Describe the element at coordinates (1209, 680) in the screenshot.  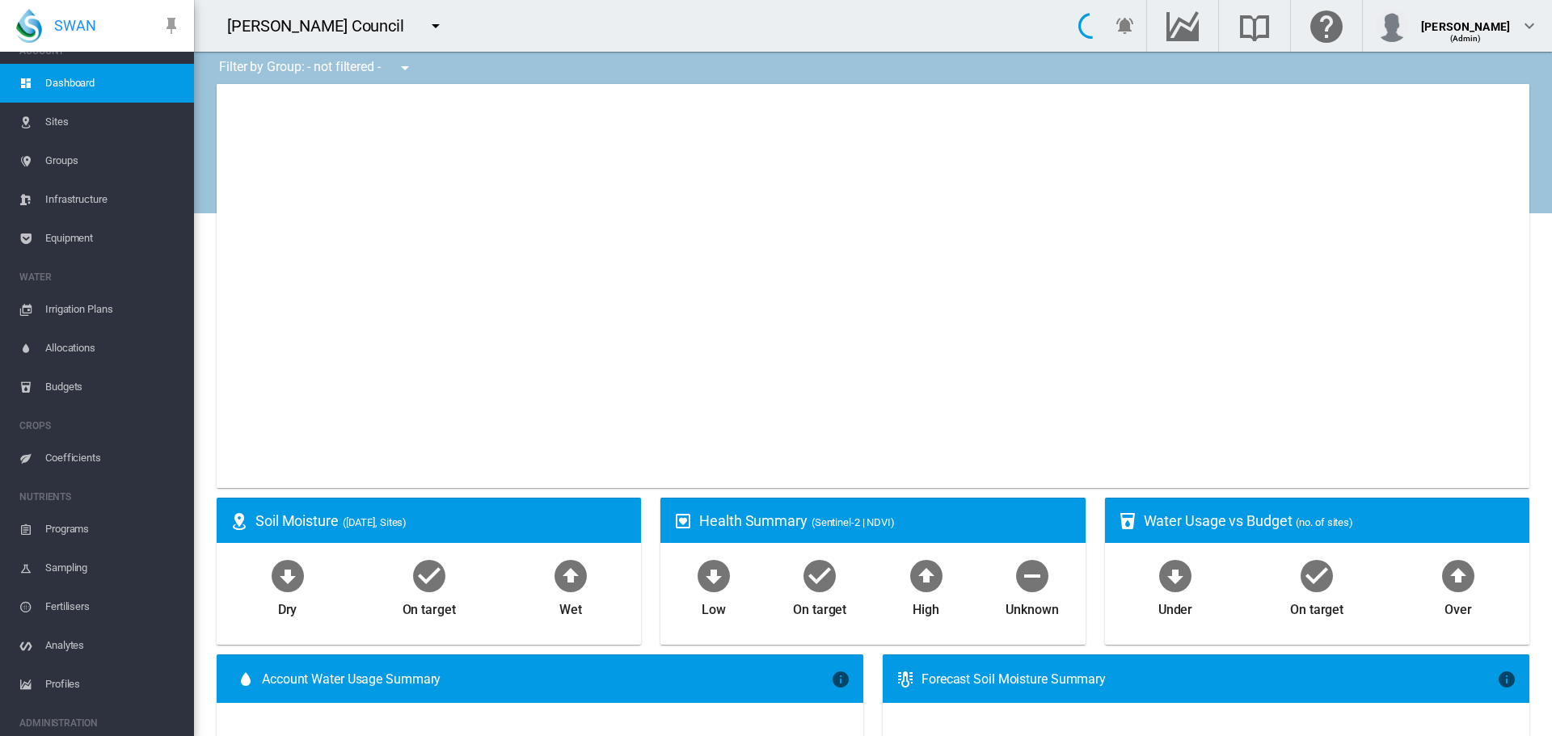
I see `div: Forecast Soil Moisture Summary` at that location.